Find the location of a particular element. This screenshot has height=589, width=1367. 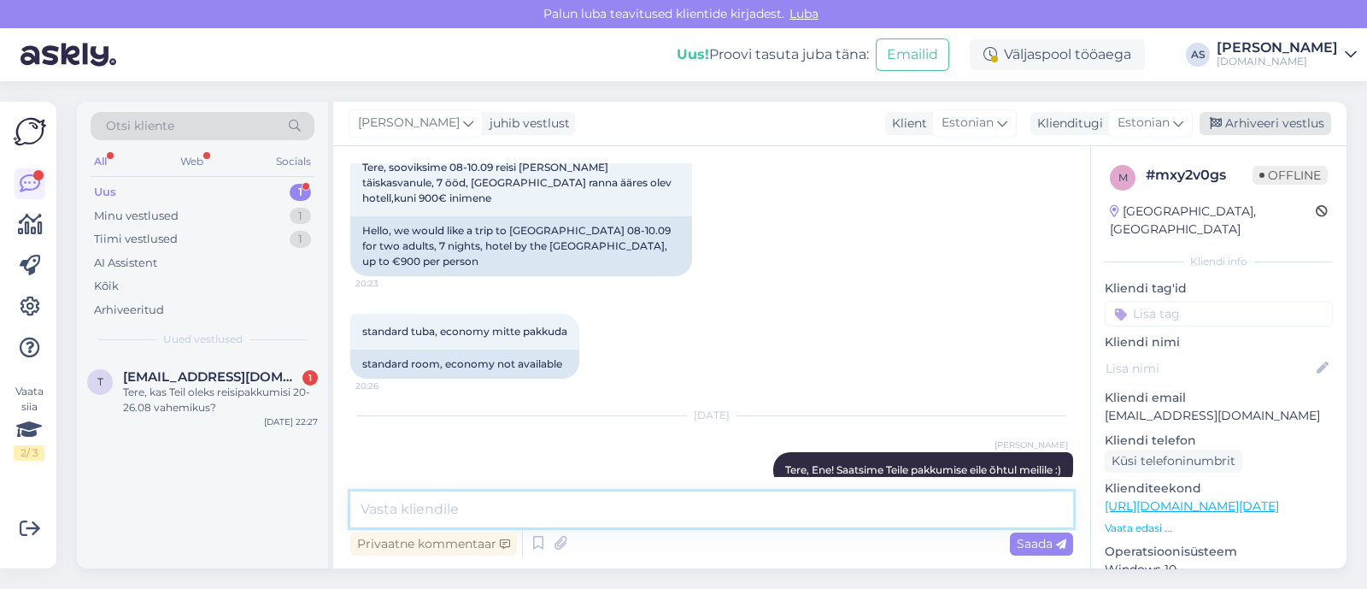

p: Kliendi tag'id is located at coordinates (1218, 288).